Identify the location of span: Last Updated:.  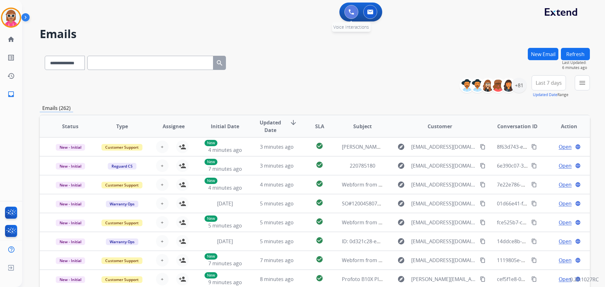
(576, 63).